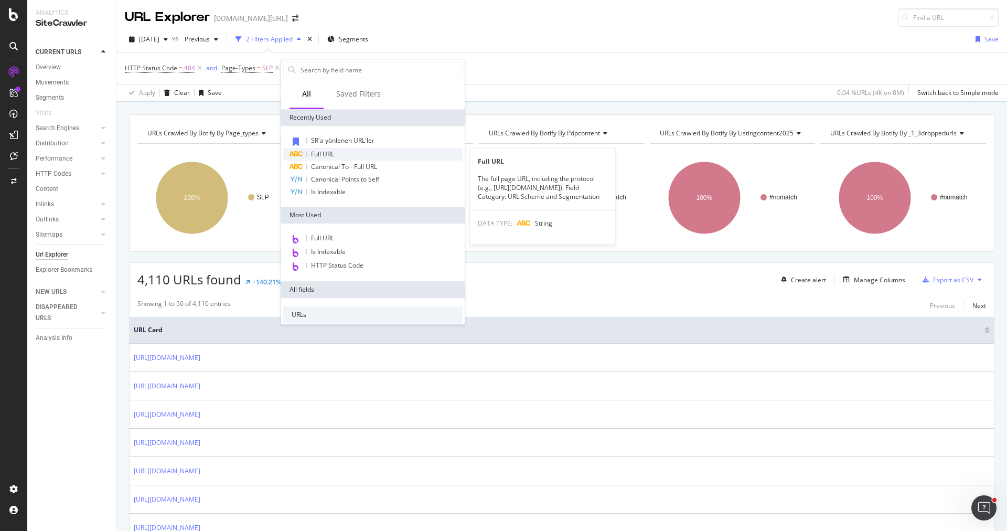  Describe the element at coordinates (295, 18) in the screenshot. I see `div: arrow-right-arrow-left` at that location.